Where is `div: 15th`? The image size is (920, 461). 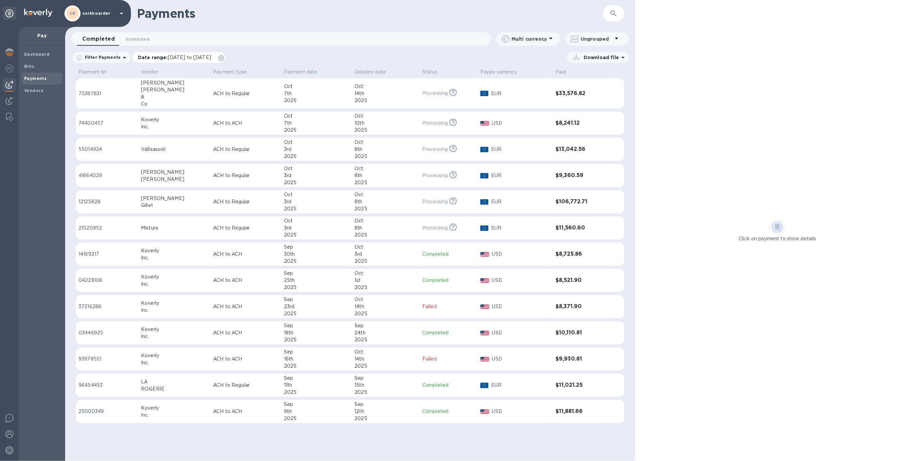
div: 15th is located at coordinates (386, 385).